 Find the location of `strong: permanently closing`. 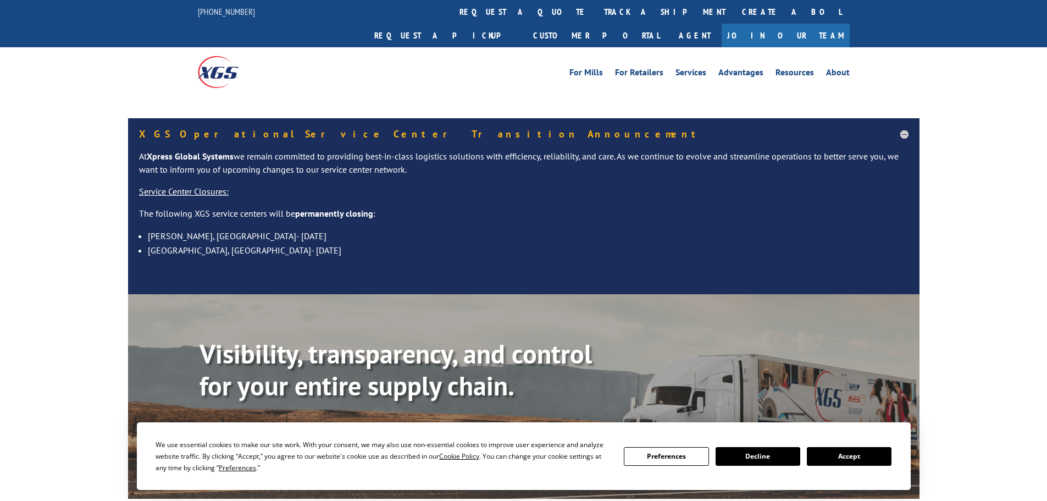

strong: permanently closing is located at coordinates (334, 213).